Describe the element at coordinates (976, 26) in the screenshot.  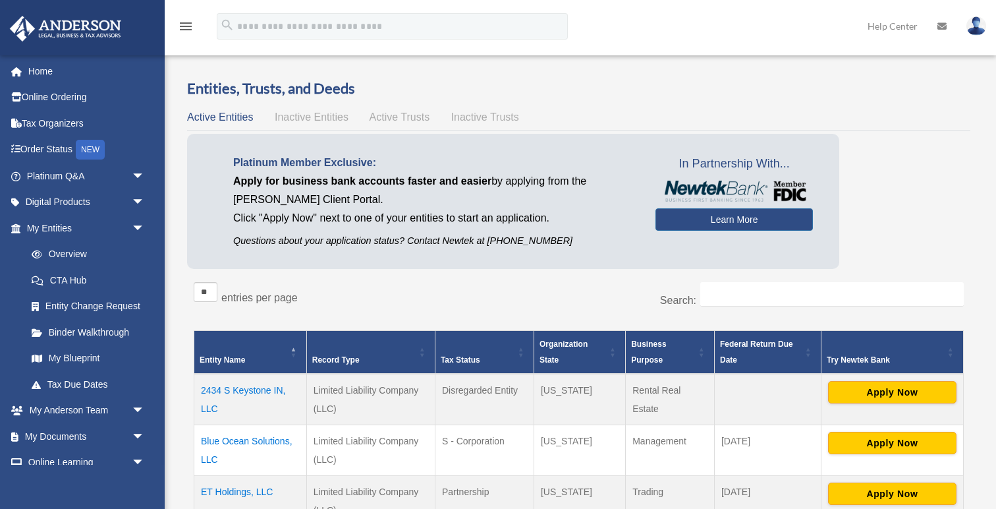
I see `img: User Pic` at that location.